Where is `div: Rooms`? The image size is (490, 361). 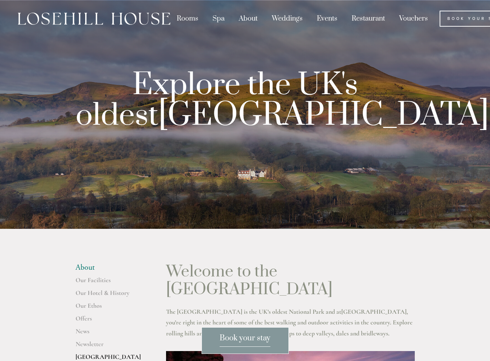
div: Rooms is located at coordinates (187, 18).